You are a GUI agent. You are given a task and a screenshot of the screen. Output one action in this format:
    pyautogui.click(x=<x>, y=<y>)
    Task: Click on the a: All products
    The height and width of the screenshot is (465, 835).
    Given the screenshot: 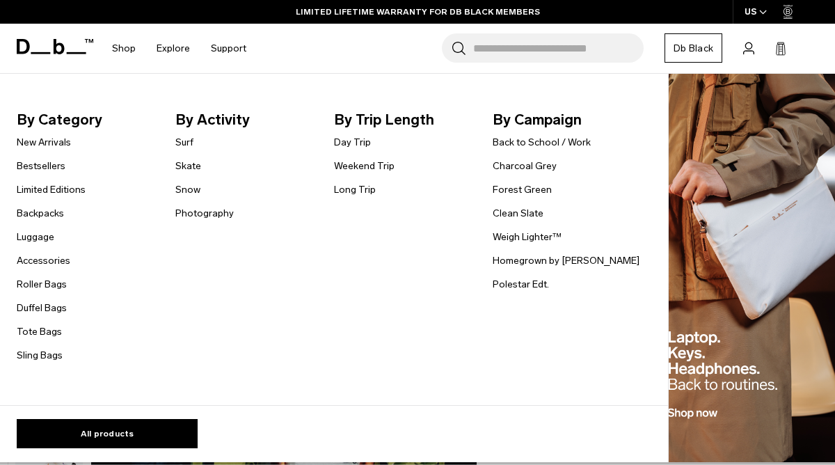 What is the action you would take?
    pyautogui.click(x=107, y=433)
    